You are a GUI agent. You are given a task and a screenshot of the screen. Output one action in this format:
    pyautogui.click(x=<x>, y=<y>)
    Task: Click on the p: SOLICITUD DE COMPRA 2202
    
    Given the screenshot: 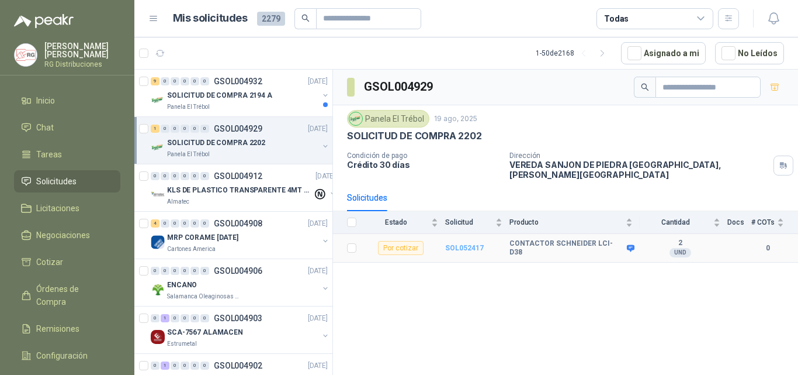 What is the action you would take?
    pyautogui.click(x=414, y=136)
    